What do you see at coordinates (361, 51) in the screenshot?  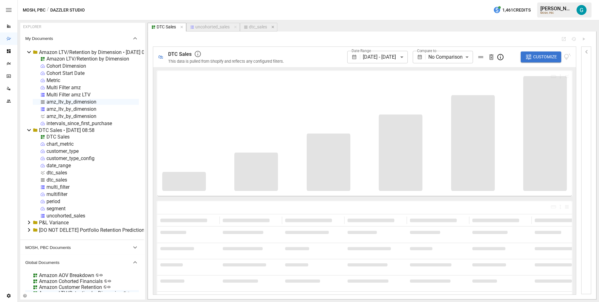 I see `label: Date Range` at bounding box center [361, 51].